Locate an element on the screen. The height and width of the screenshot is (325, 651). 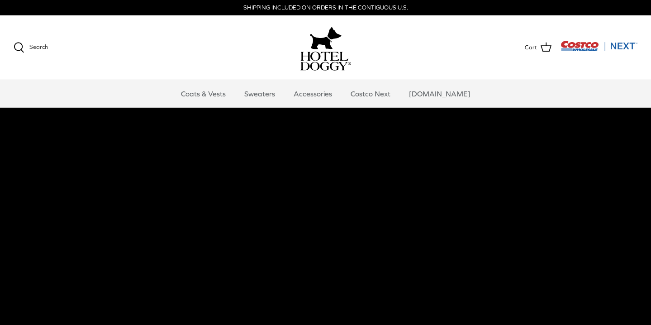
a: hoteldoggy.com hoteldoggycom is located at coordinates (326, 48).